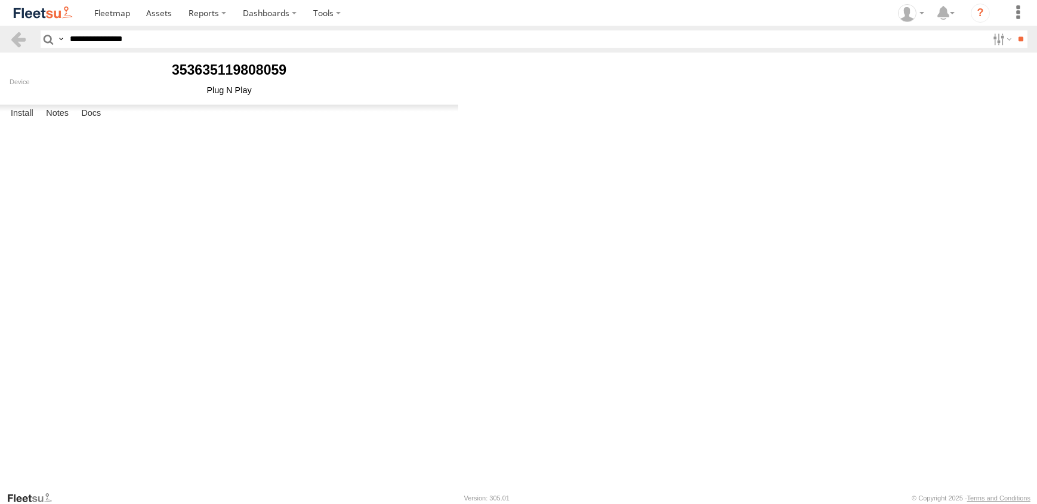 The height and width of the screenshot is (504, 1037). I want to click on b: 353635119808059, so click(229, 70).